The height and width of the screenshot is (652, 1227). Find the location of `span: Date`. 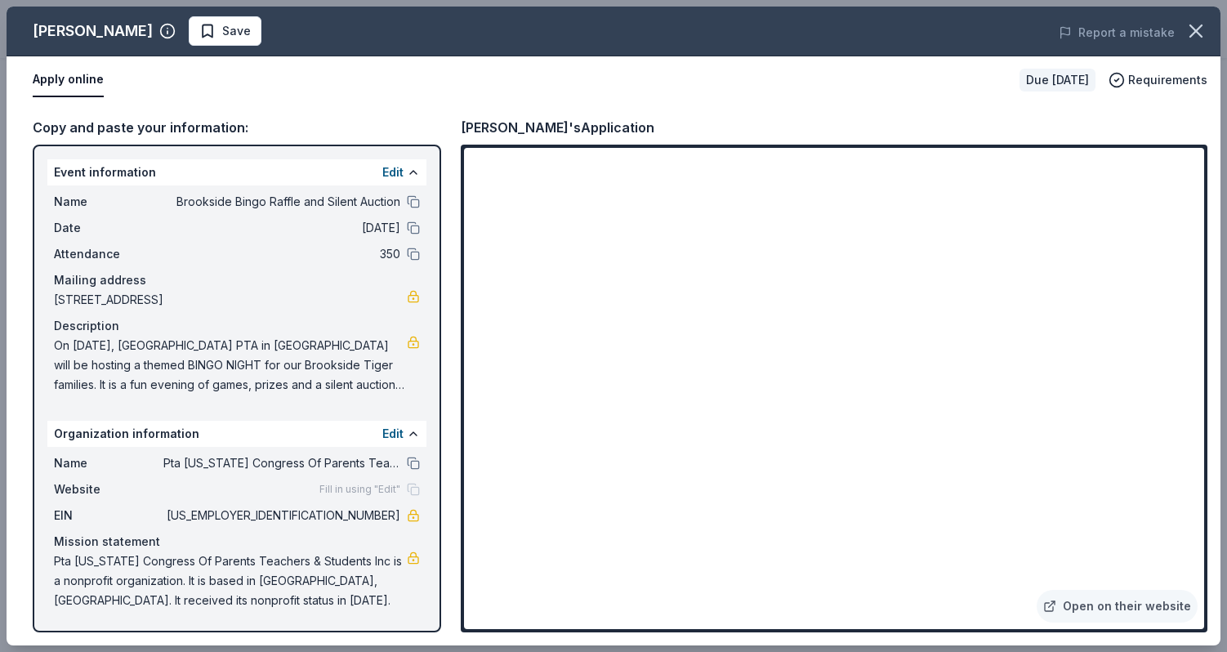

span: Date is located at coordinates (109, 228).